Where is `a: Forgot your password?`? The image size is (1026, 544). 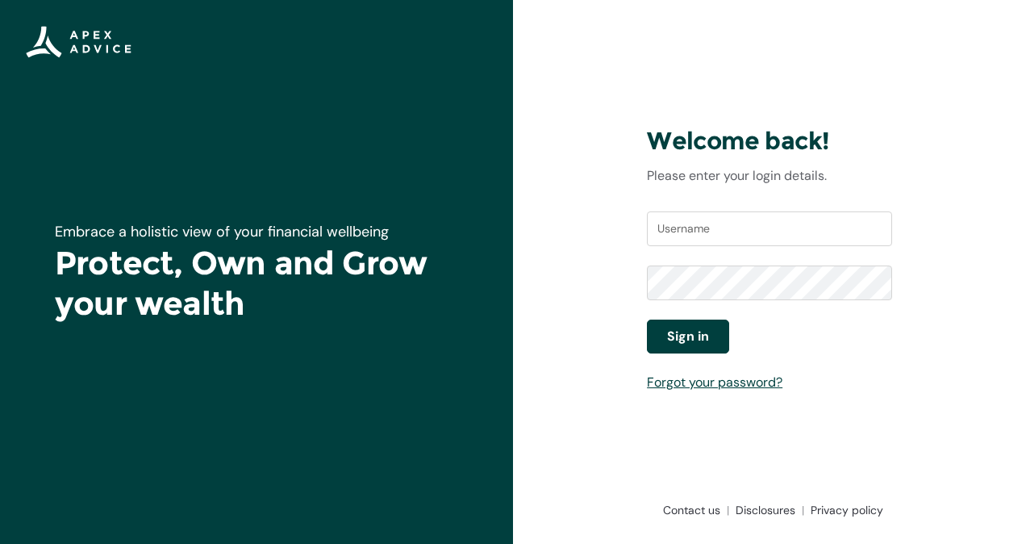
a: Forgot your password? is located at coordinates (715, 382).